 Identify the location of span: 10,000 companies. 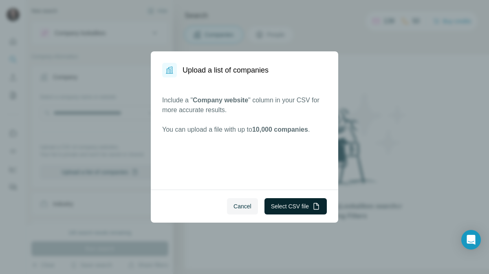
(280, 129).